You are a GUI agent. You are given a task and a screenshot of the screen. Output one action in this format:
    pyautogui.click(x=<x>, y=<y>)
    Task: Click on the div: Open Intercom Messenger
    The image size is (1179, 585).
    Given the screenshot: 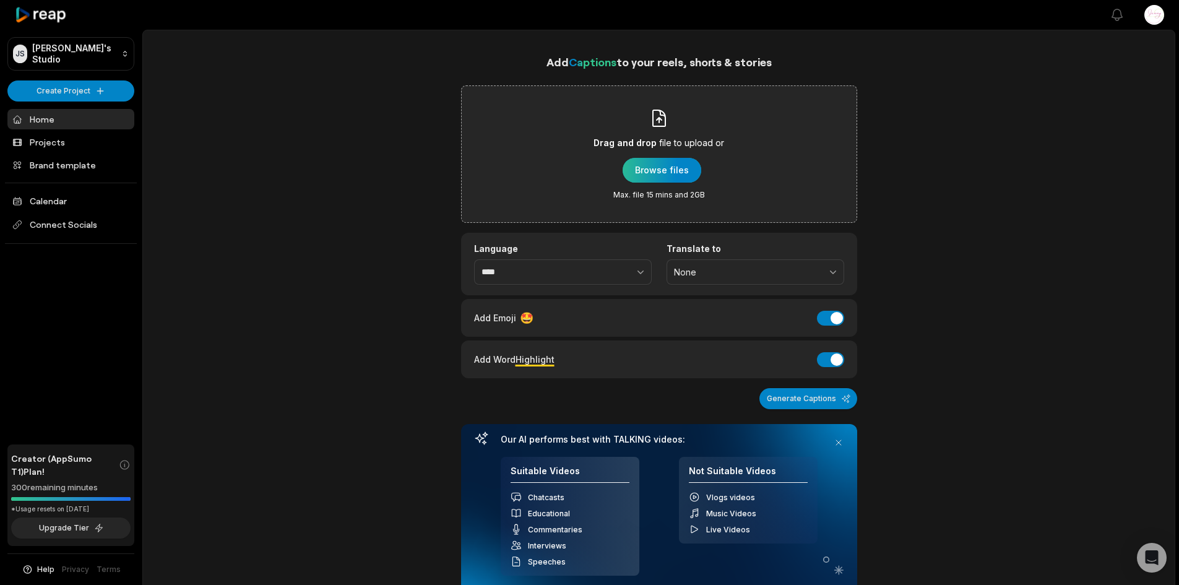 What is the action you would take?
    pyautogui.click(x=1151, y=557)
    